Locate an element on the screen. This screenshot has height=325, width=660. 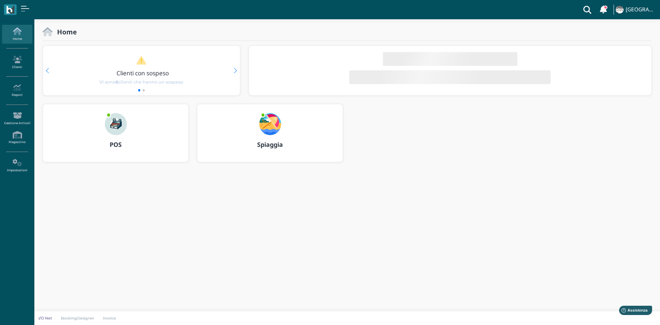
a: Clienti con sospeso Vi sono6clienti che hanno un sospeso is located at coordinates (141, 70).